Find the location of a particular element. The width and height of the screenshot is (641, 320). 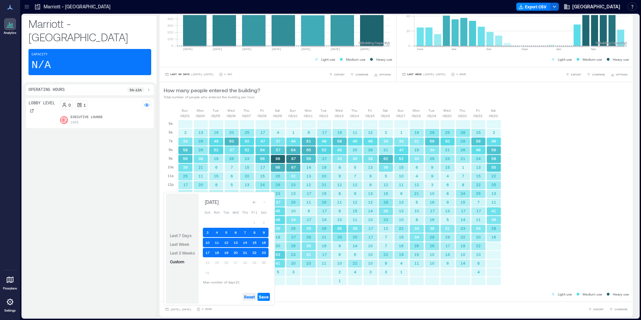

a: Analytics is located at coordinates (10, 27).